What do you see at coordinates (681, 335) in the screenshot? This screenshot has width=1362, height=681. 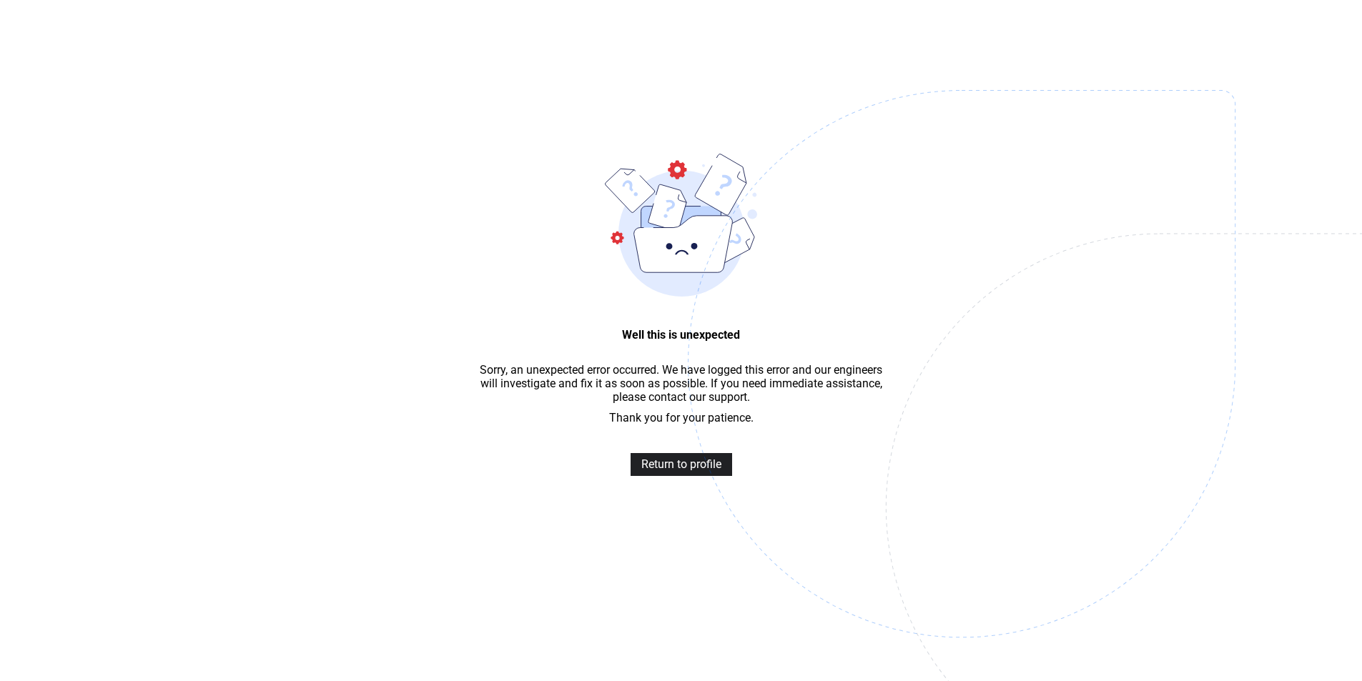 I see `span: Well this is unexpected` at bounding box center [681, 335].